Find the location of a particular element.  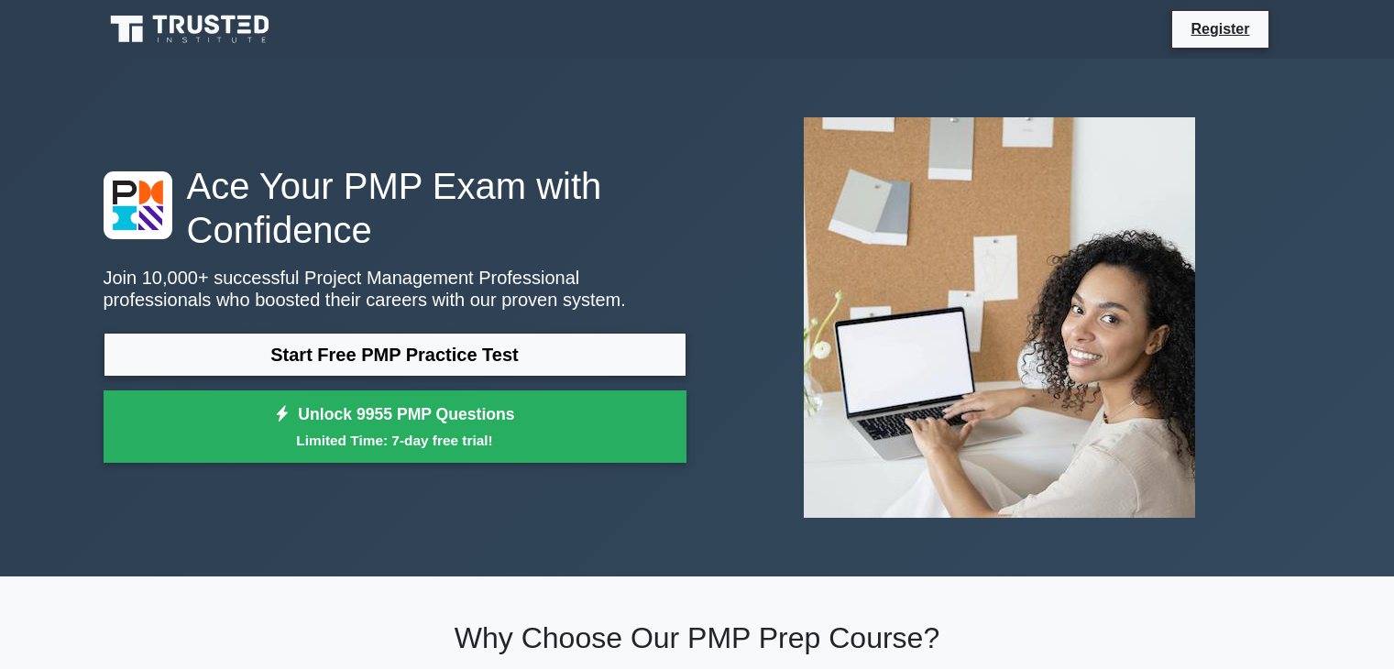

a: Start Free PMP Practice Test is located at coordinates (395, 355).